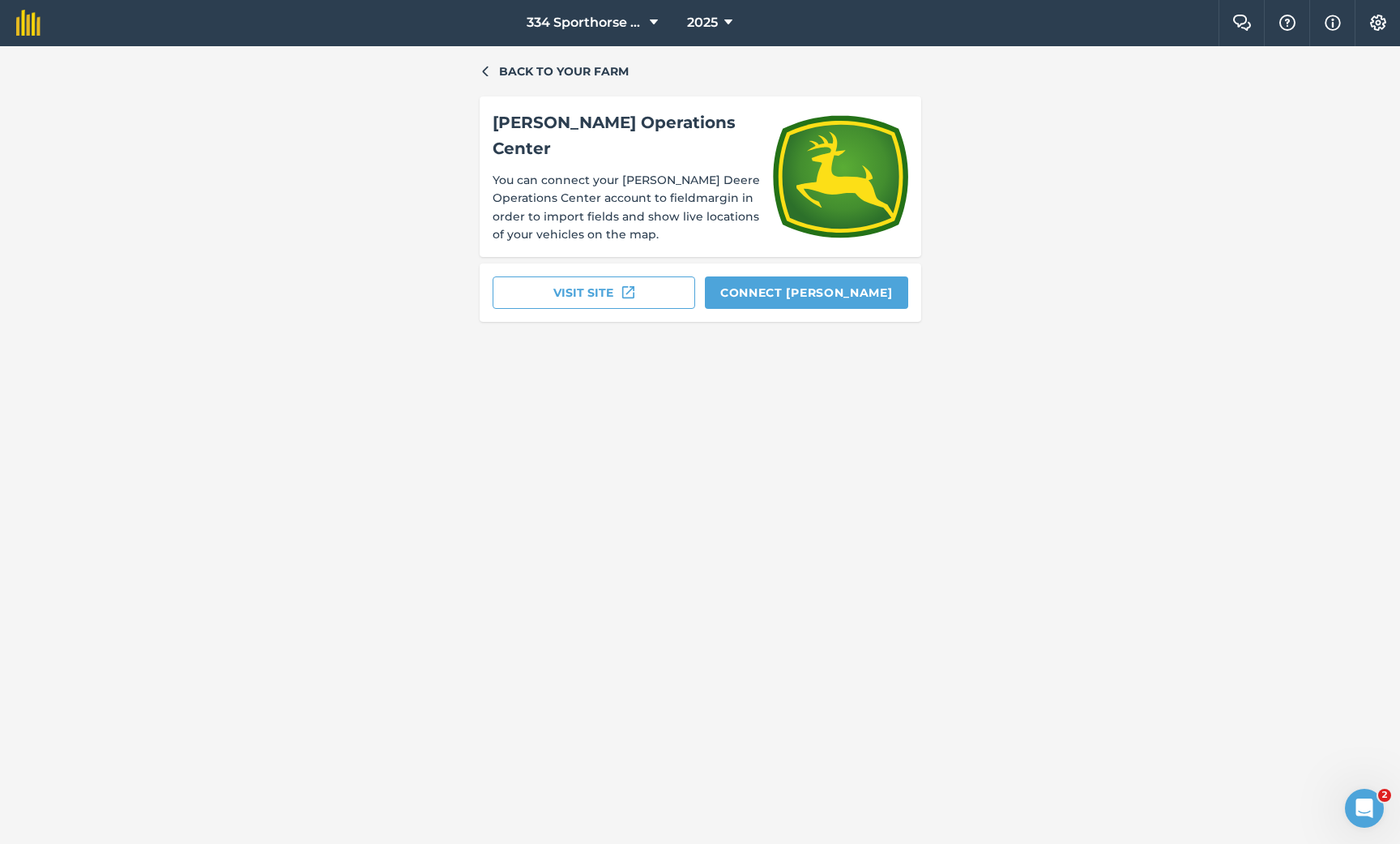 The height and width of the screenshot is (844, 1400). What do you see at coordinates (594, 292) in the screenshot?
I see `button: Visit site` at bounding box center [594, 292].